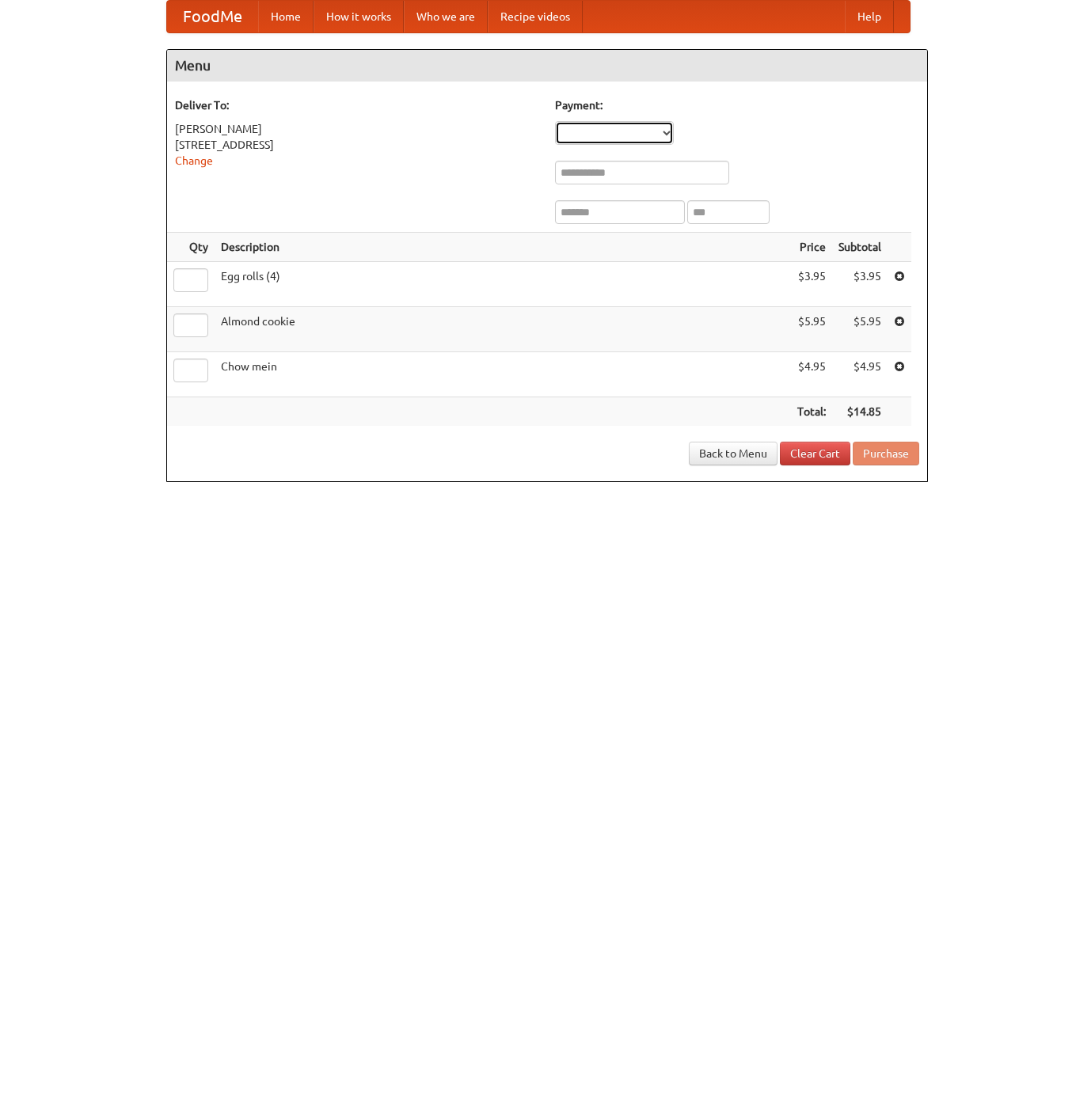 The width and height of the screenshot is (1076, 1120). I want to click on th: Description, so click(503, 247).